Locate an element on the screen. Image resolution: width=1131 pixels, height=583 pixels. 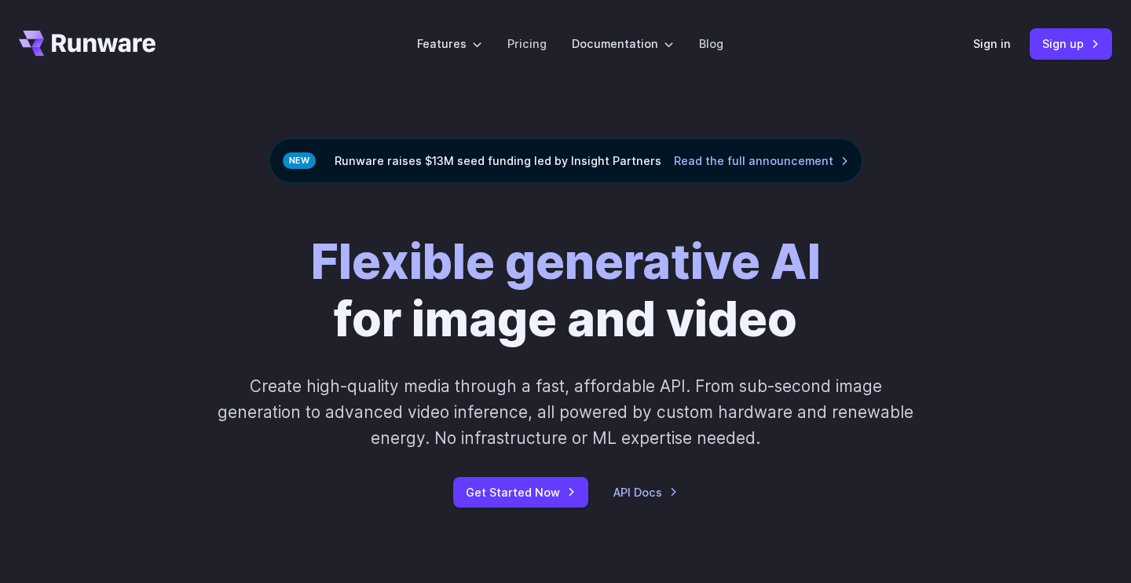
label: Features is located at coordinates (449, 43).